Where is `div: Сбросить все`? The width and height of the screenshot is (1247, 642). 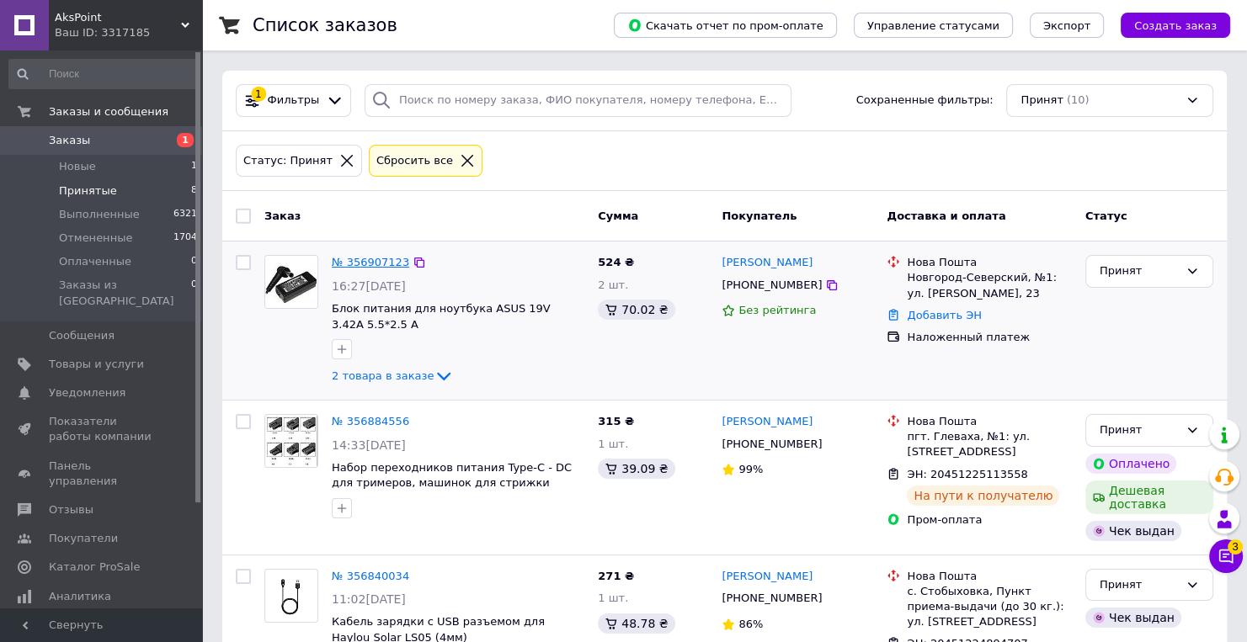 div: Сбросить все is located at coordinates (414, 161).